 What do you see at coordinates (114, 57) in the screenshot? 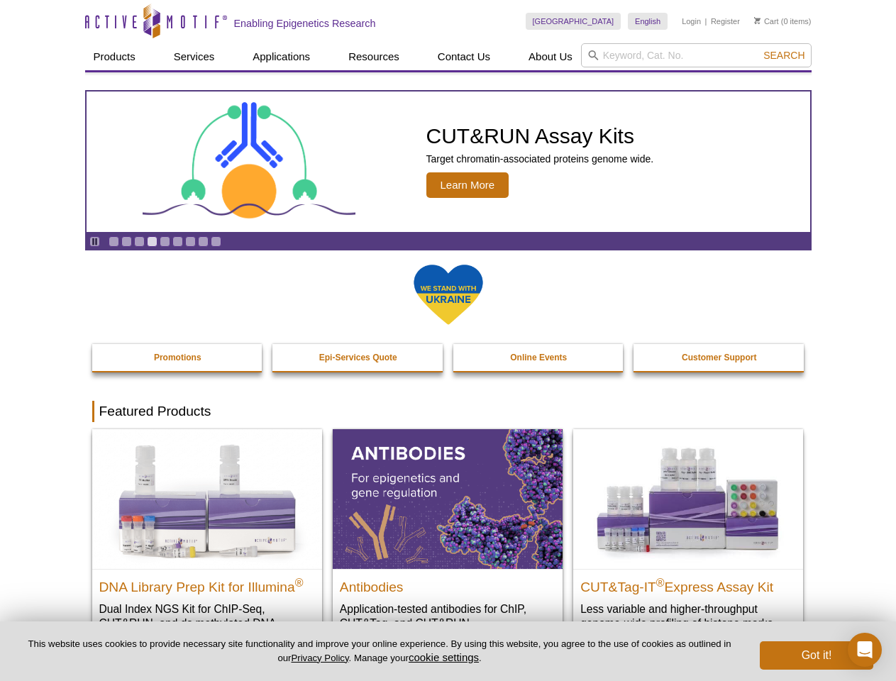
I see `a: Products` at bounding box center [114, 57].